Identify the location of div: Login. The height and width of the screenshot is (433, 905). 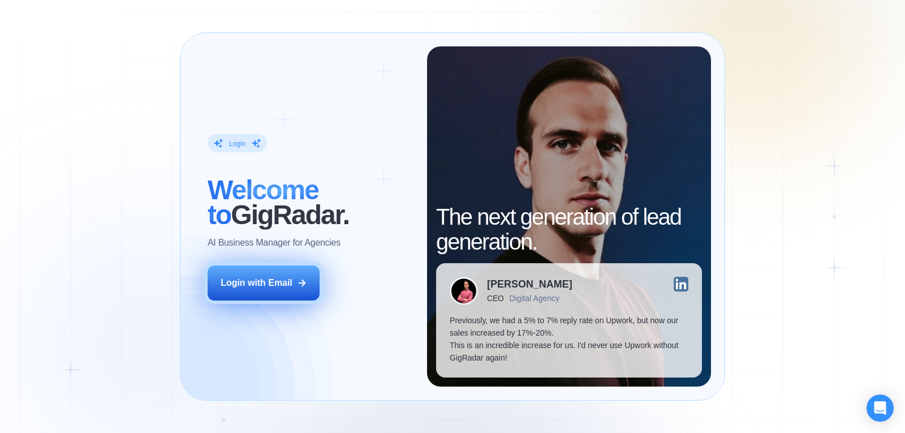
(237, 143).